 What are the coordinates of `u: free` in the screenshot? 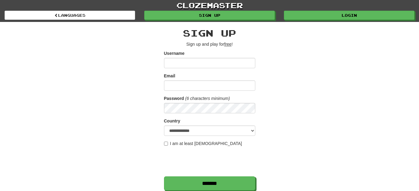 It's located at (228, 44).